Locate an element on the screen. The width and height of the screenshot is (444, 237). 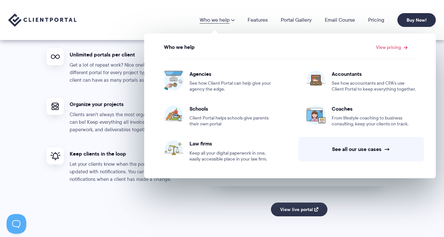
p: Clients aren't always the most organized – but you can be! Keep everything all invoices, receipts... is located at coordinates (125, 122).